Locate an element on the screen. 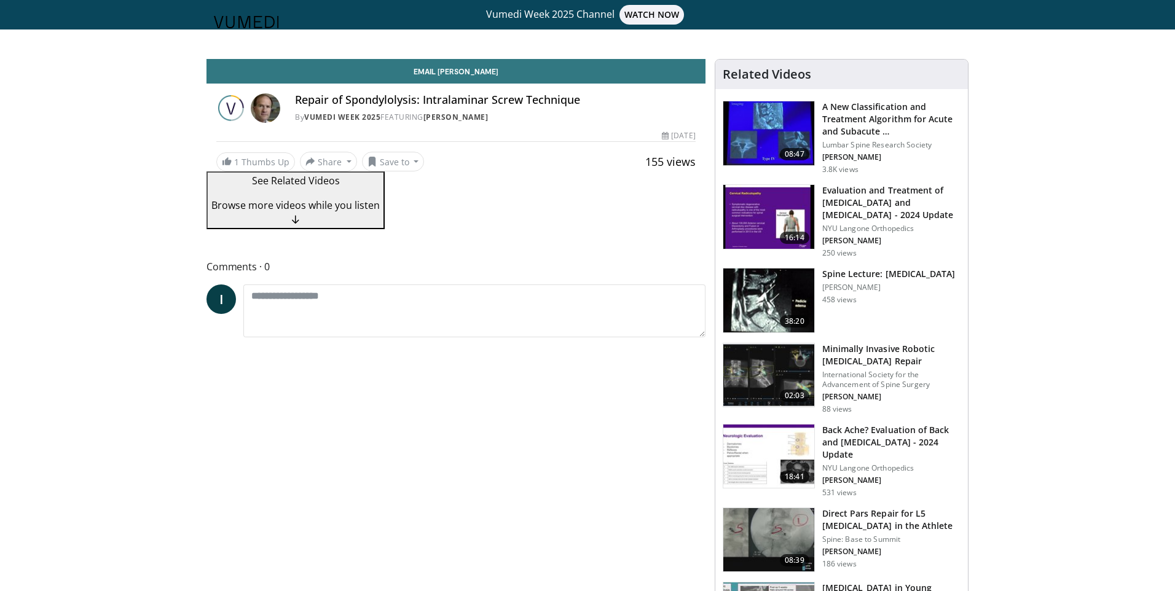 This screenshot has width=1175, height=591. span: 38:20 is located at coordinates (795, 321).